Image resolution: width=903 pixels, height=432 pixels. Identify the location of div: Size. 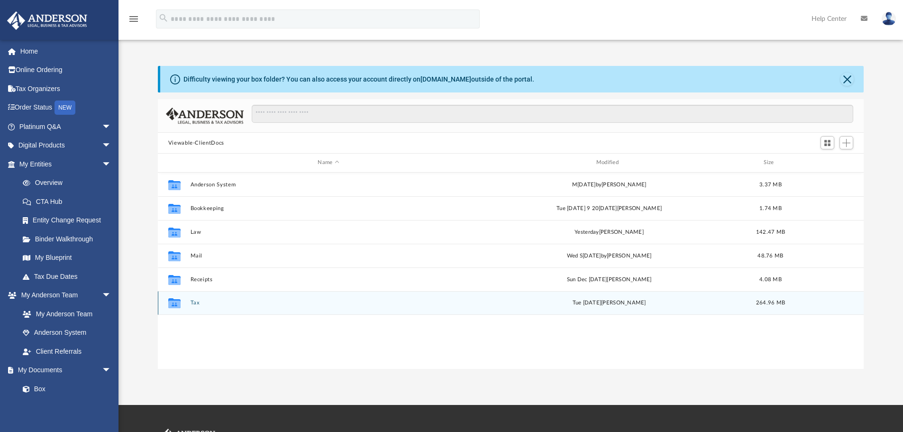
(770, 163).